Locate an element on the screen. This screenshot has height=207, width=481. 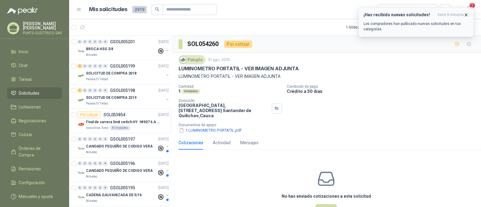
a: Órdenes de Compra is located at coordinates (35, 152).